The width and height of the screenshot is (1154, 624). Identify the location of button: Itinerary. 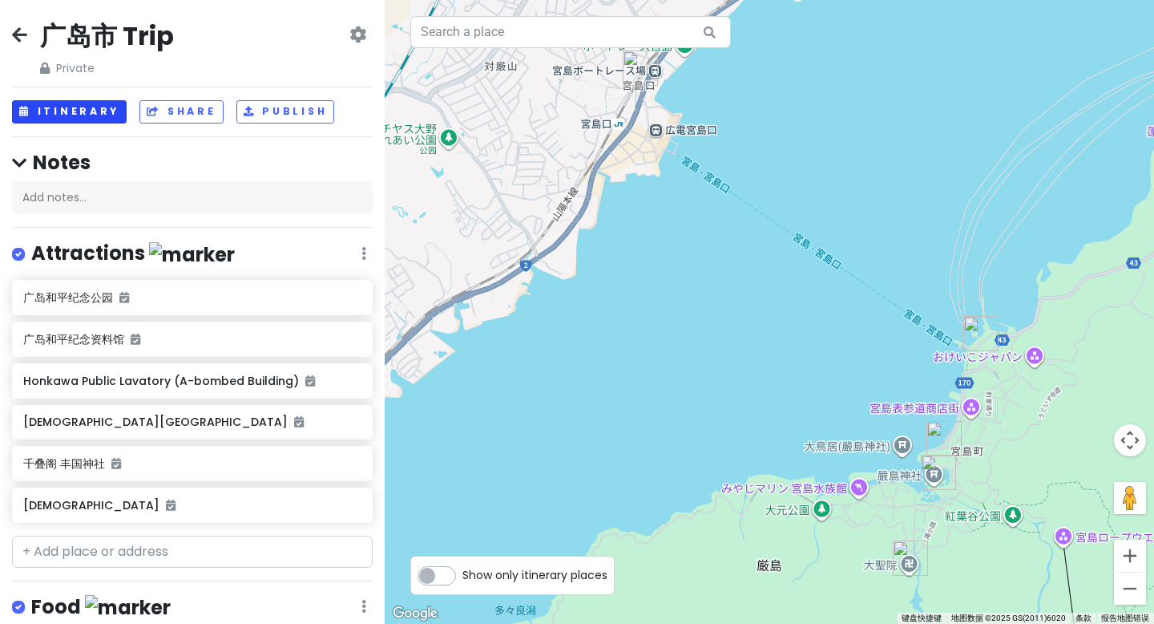
(69, 111).